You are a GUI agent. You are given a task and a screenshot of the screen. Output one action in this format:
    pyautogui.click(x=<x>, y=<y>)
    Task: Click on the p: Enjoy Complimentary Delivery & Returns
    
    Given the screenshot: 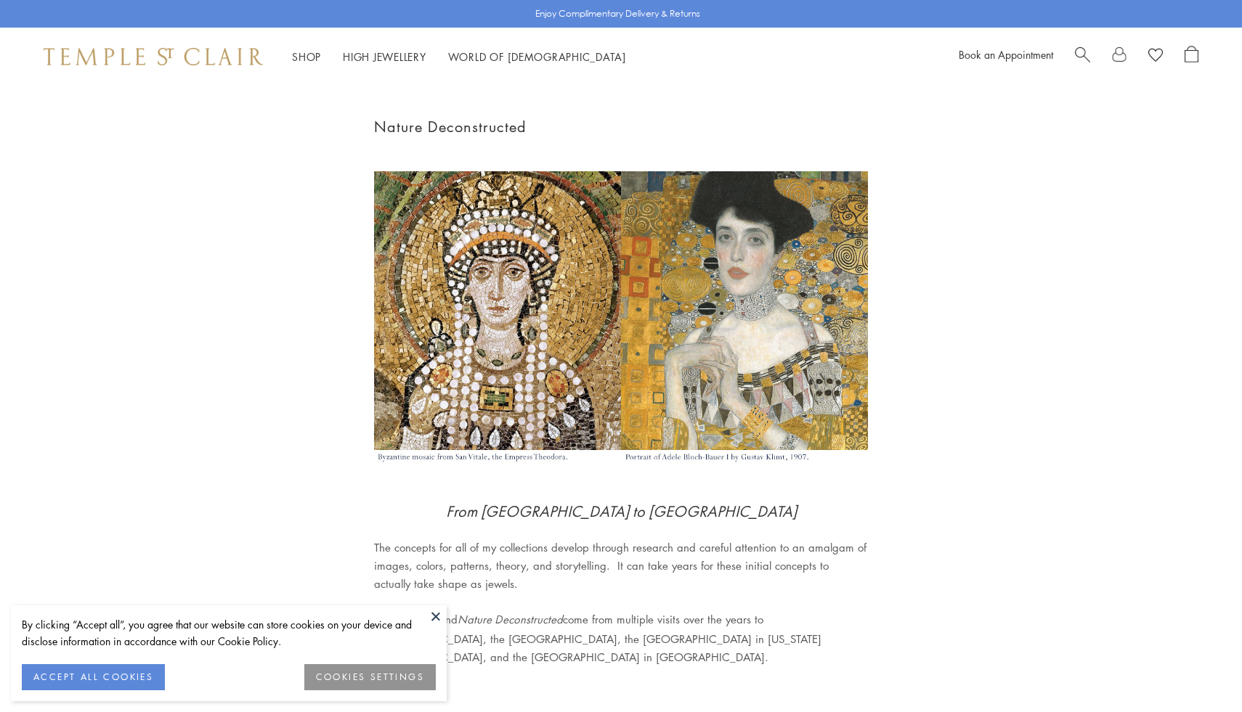 What is the action you would take?
    pyautogui.click(x=617, y=14)
    